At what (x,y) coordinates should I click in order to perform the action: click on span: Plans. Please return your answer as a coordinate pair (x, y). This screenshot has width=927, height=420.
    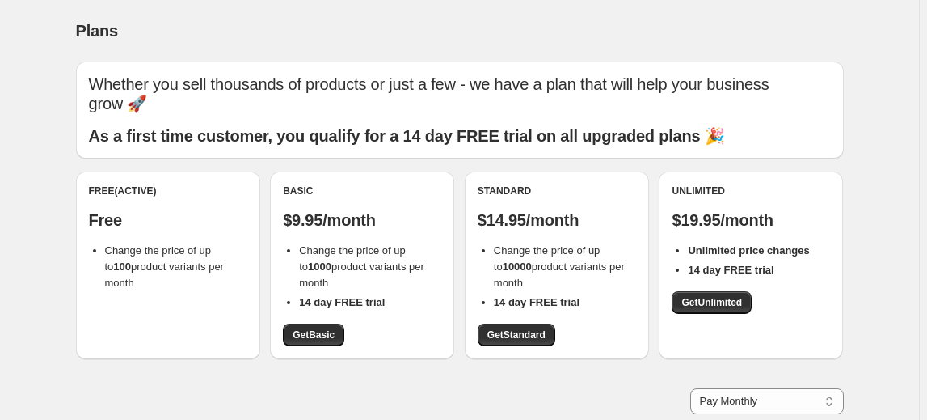
    Looking at the image, I should click on (97, 31).